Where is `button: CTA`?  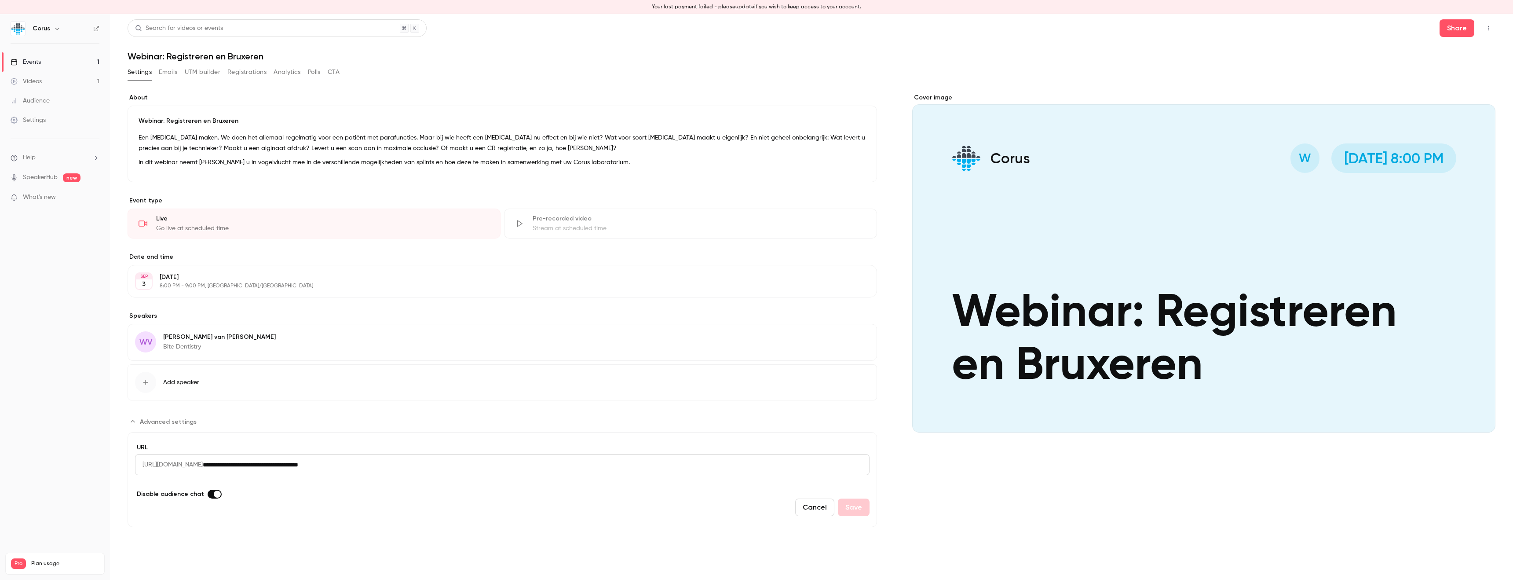 button: CTA is located at coordinates (333, 72).